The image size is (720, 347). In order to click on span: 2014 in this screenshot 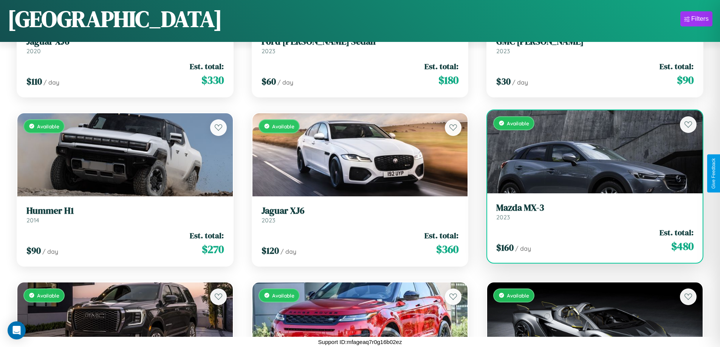, I will do `click(33, 220)`.